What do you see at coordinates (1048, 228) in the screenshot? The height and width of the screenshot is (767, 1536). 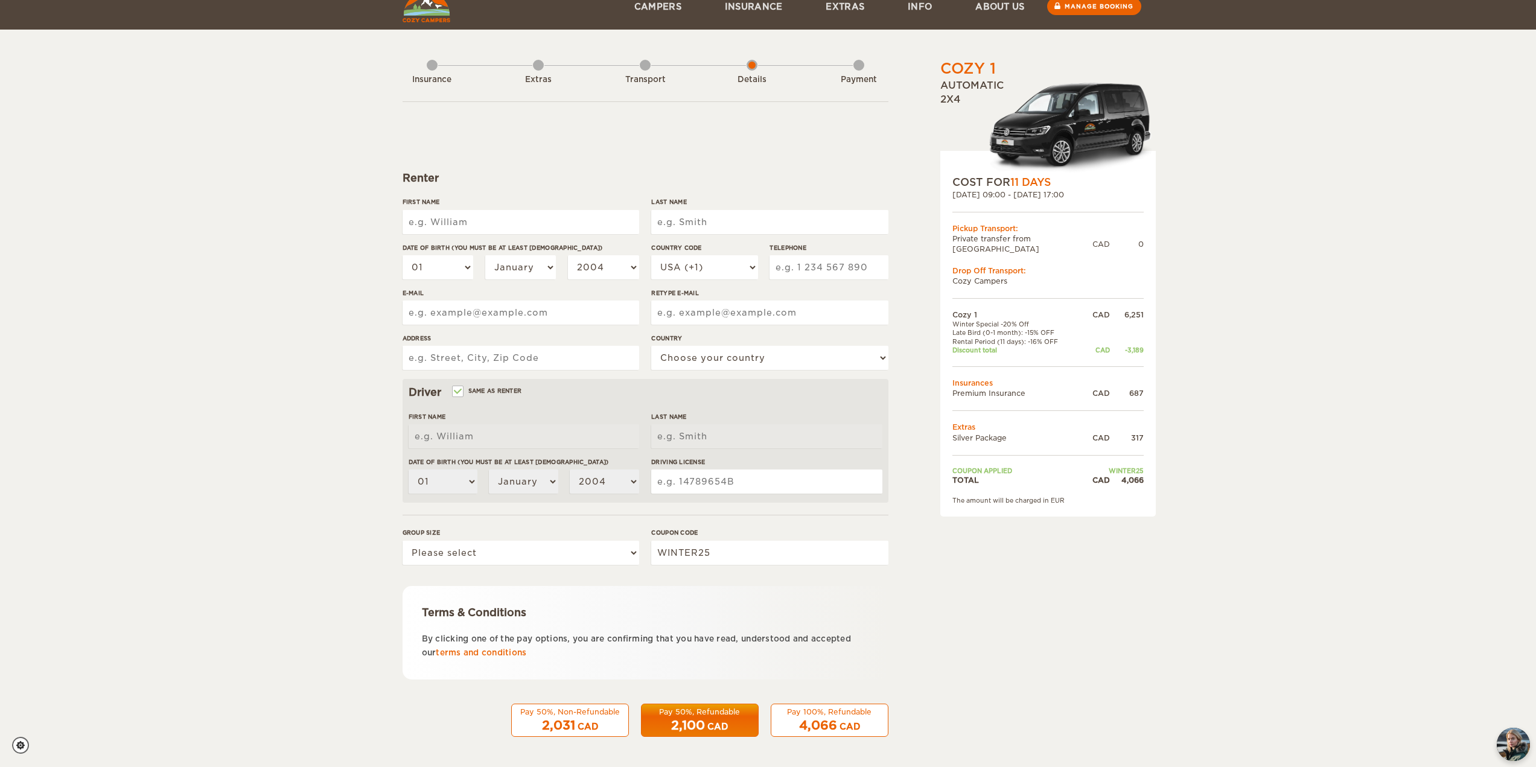 I see `div: Pickup Transport:` at bounding box center [1048, 228].